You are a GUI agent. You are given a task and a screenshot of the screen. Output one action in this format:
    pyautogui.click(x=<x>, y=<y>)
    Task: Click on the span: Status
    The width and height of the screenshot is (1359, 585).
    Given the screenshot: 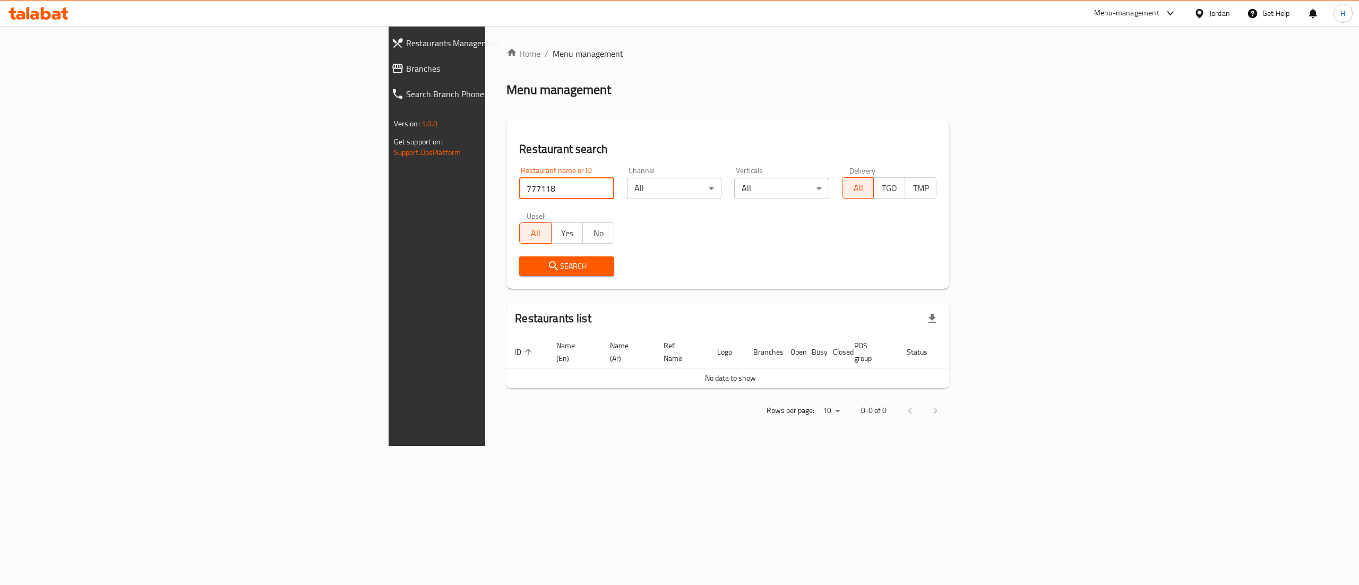 What is the action you would take?
    pyautogui.click(x=924, y=352)
    